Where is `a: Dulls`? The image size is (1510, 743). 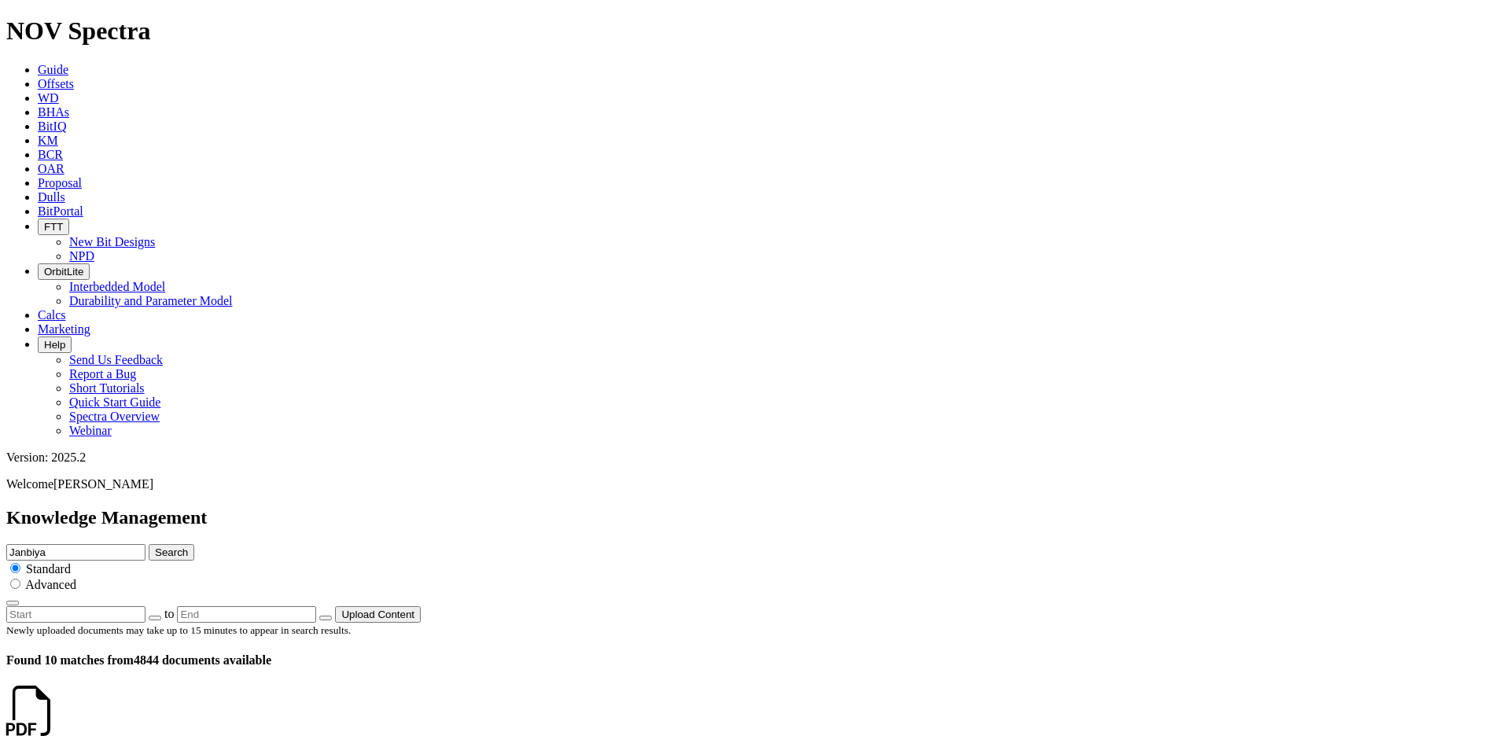
a: Dulls is located at coordinates (51, 197).